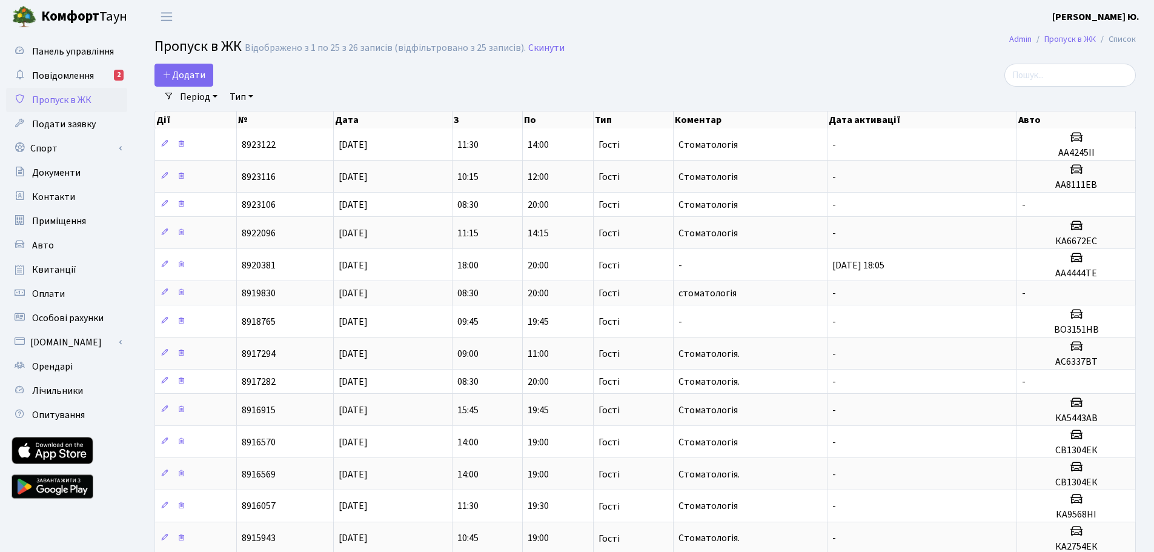 The width and height of the screenshot is (1154, 552). Describe the element at coordinates (1075, 241) in the screenshot. I see `h5: КА6672ЕС` at that location.